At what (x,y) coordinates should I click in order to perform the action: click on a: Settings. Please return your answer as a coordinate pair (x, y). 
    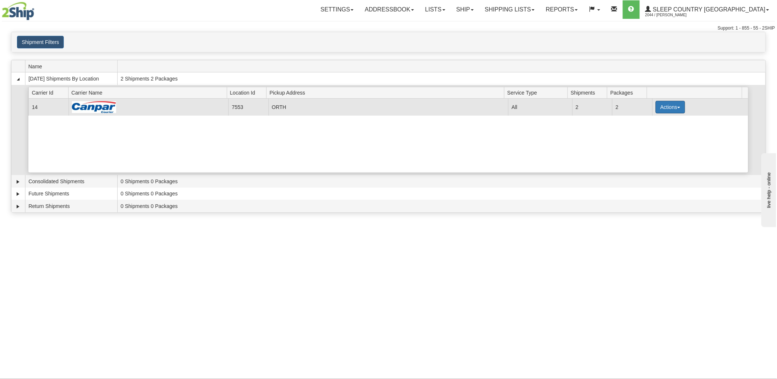
    Looking at the image, I should click on (337, 10).